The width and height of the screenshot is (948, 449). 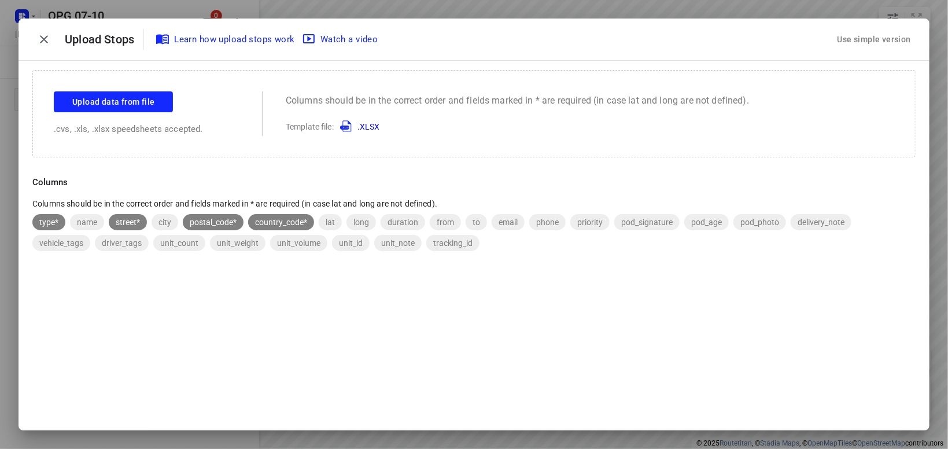 I want to click on span: driver_tags, so click(x=121, y=243).